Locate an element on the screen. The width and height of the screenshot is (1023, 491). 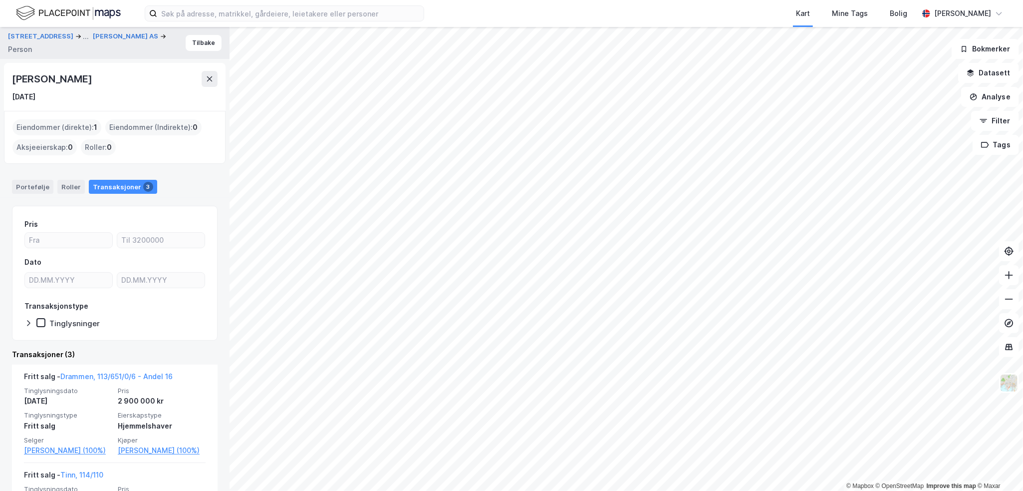
a: Mapbox is located at coordinates (860, 486).